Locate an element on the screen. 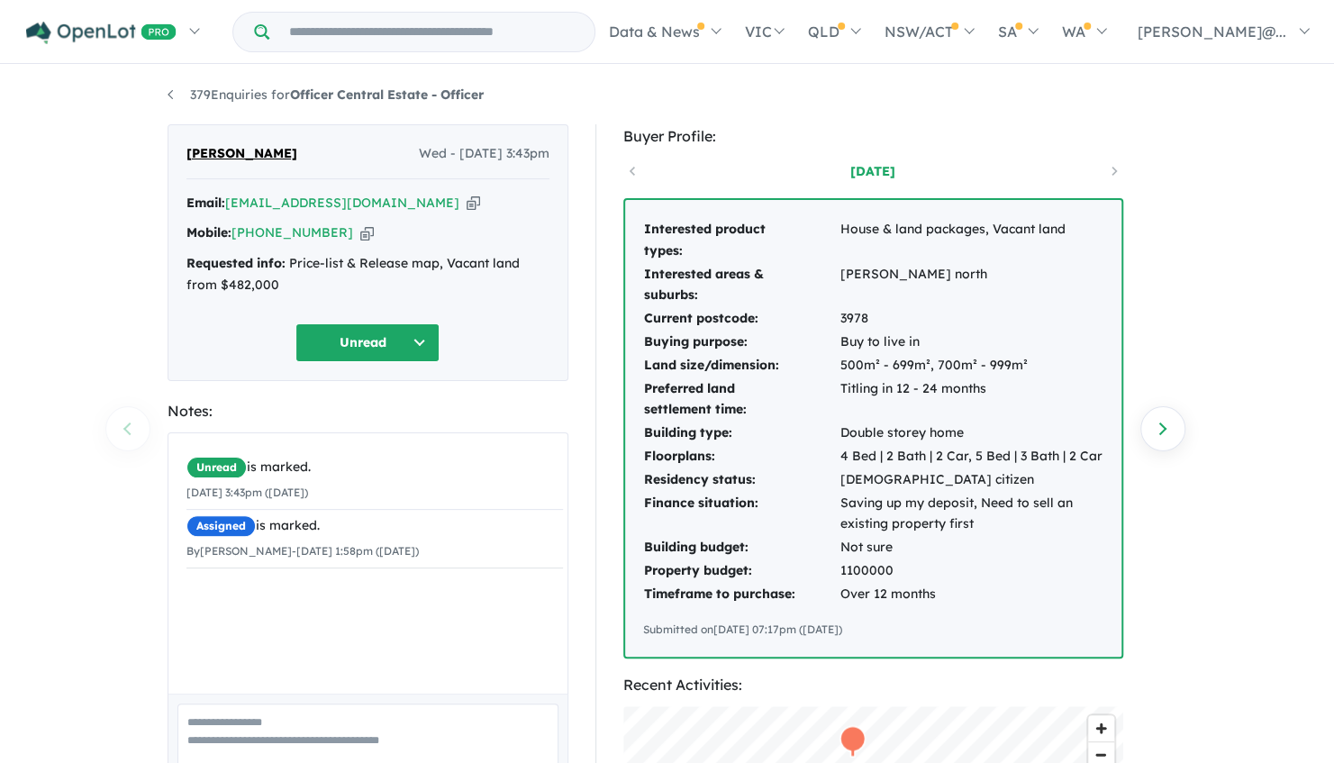  div: Map marker is located at coordinates (852, 741).